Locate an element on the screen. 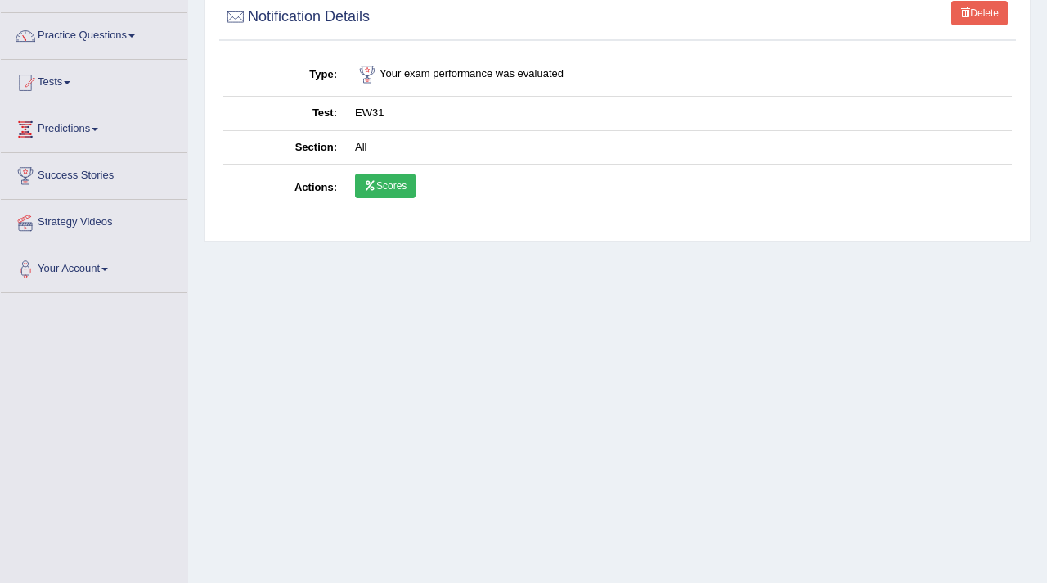  th: Type is located at coordinates (285, 74).